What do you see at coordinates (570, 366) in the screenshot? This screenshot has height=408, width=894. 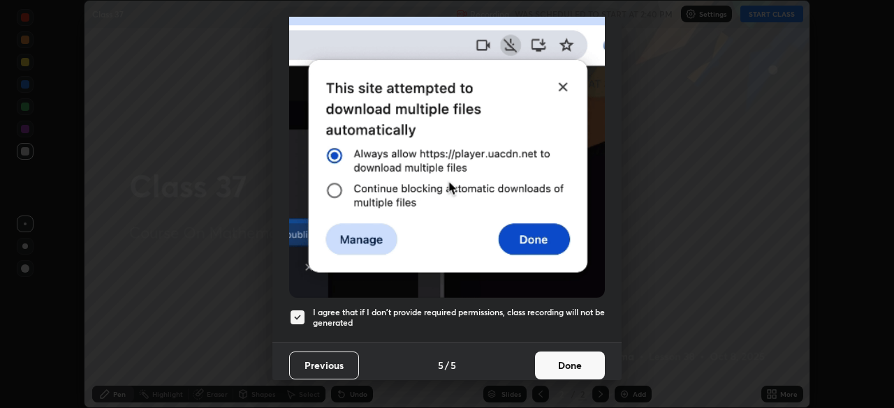 I see `button: Done` at bounding box center [570, 366].